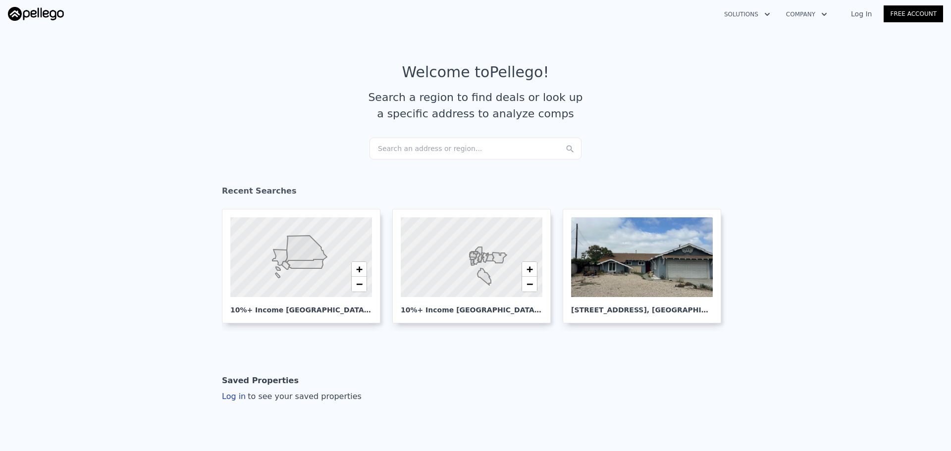  Describe the element at coordinates (806, 14) in the screenshot. I see `button: Company` at that location.